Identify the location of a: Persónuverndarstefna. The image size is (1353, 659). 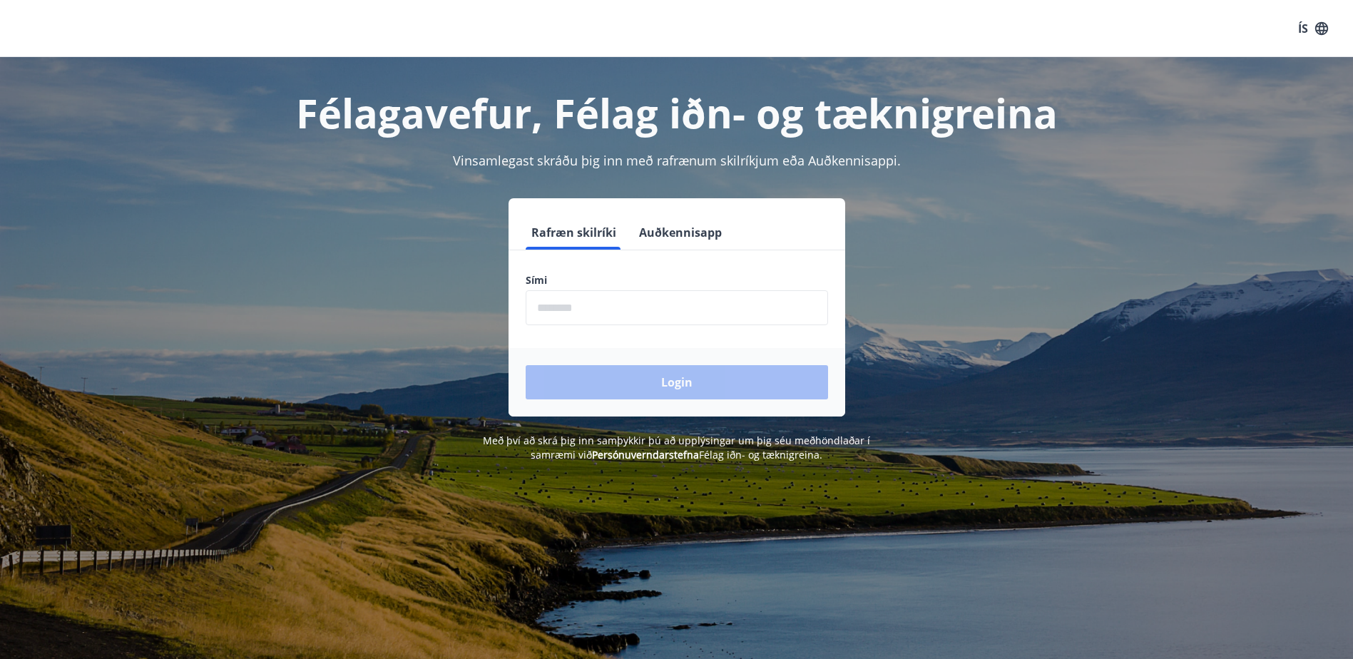
(645, 454).